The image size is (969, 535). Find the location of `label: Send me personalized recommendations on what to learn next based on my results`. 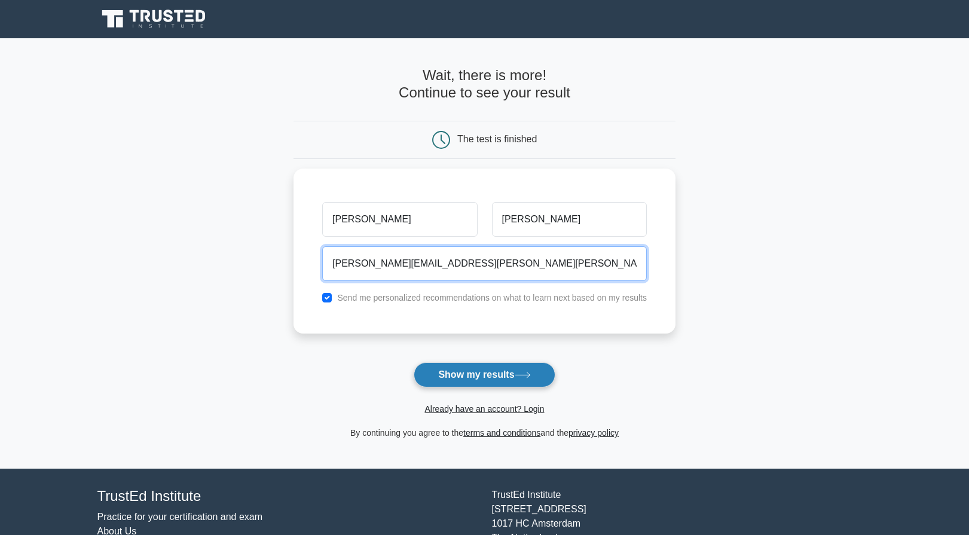

label: Send me personalized recommendations on what to learn next based on my results is located at coordinates (492, 298).